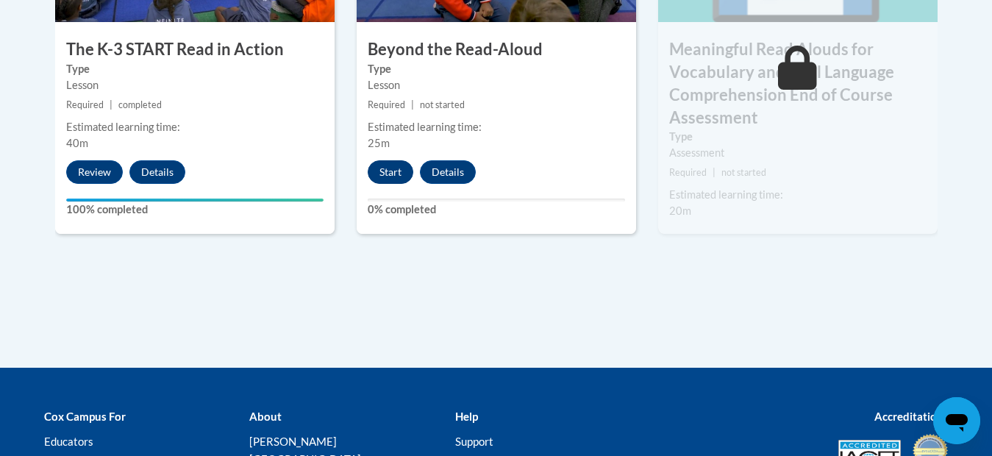 The image size is (992, 456). What do you see at coordinates (195, 200) in the screenshot?
I see `div: Your progress` at bounding box center [195, 200].